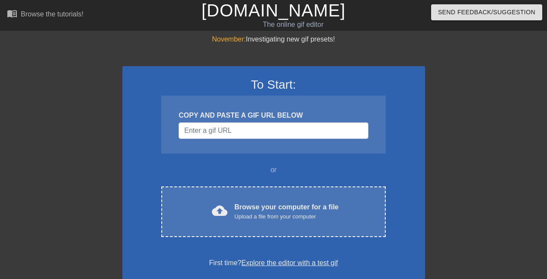 This screenshot has height=279, width=547. I want to click on div: The online gif editor, so click(293, 25).